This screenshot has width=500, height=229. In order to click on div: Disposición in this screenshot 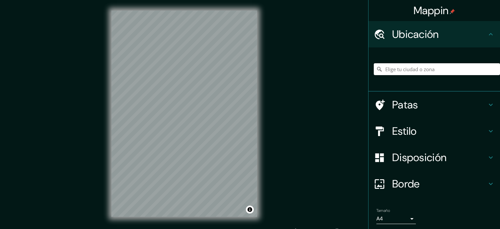, I will do `click(435, 157)`.